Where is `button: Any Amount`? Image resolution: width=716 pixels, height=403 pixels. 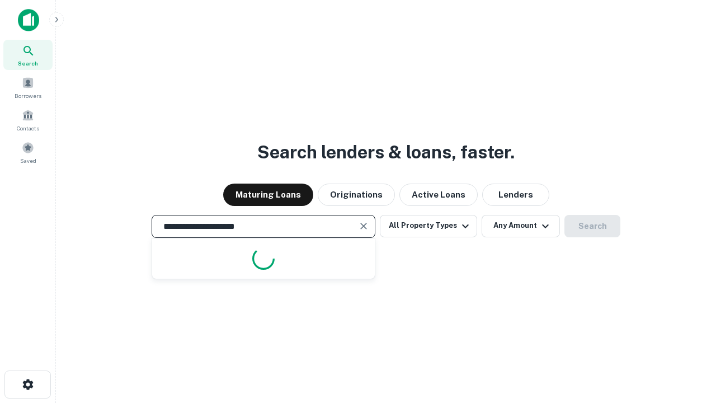
button: Any Amount is located at coordinates (521, 226).